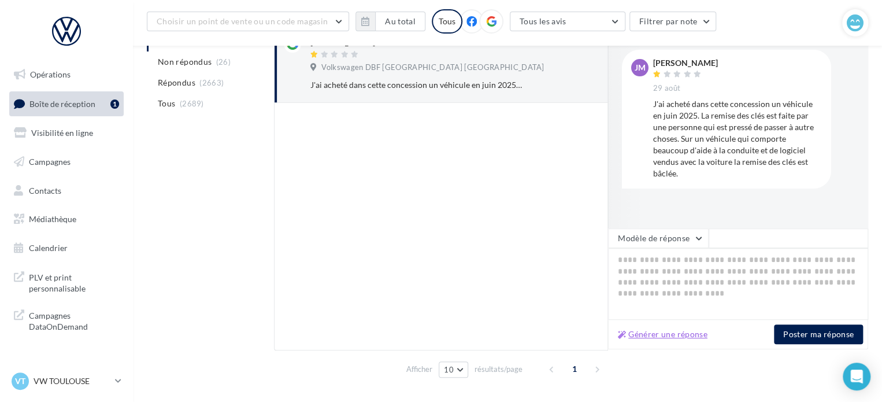 This screenshot has width=882, height=402. I want to click on span: 1, so click(575, 369).